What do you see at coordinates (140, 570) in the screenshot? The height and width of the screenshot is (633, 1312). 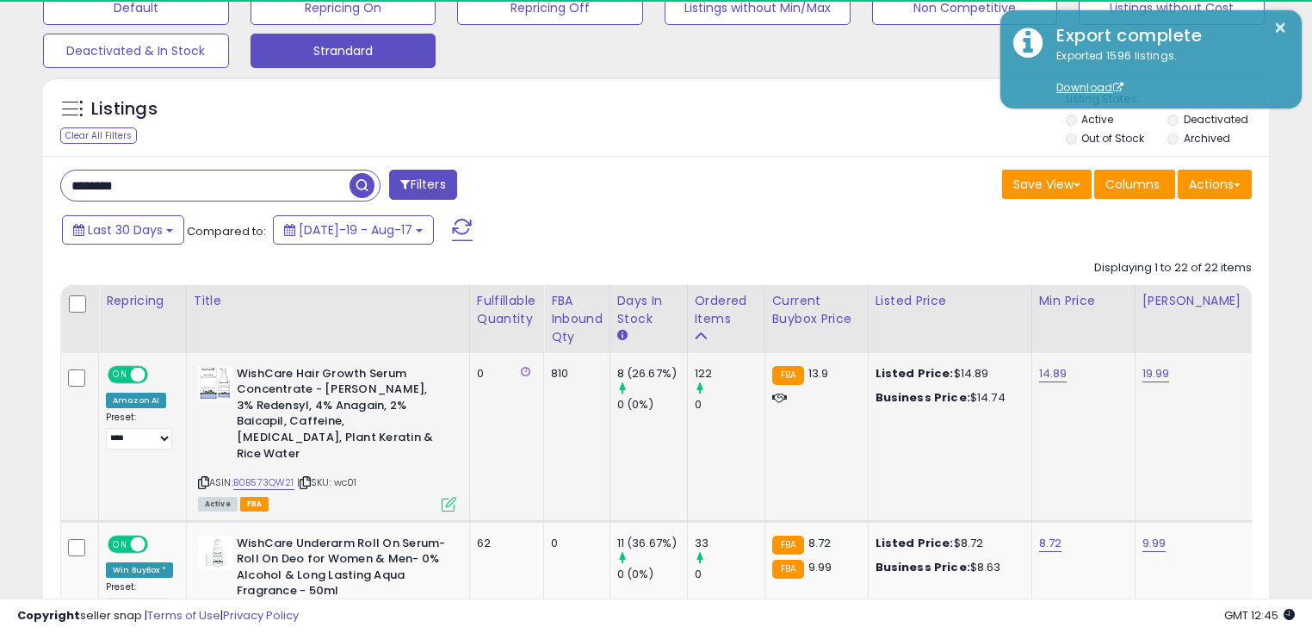 I see `div: Win BuyBox *` at bounding box center [140, 570].